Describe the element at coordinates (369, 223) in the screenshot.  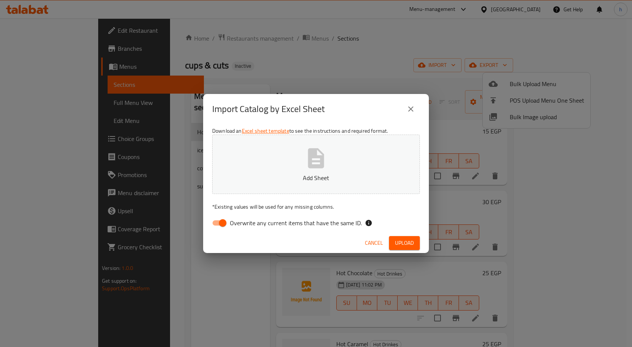
I see `svg: If the overwrite option isn't selected, then the items that match an existing ID will be ignored ...` at that location.